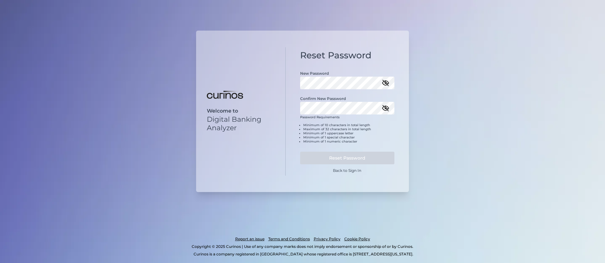 Image resolution: width=605 pixels, height=263 pixels. Describe the element at coordinates (348, 158) in the screenshot. I see `button: Reset Password` at that location.